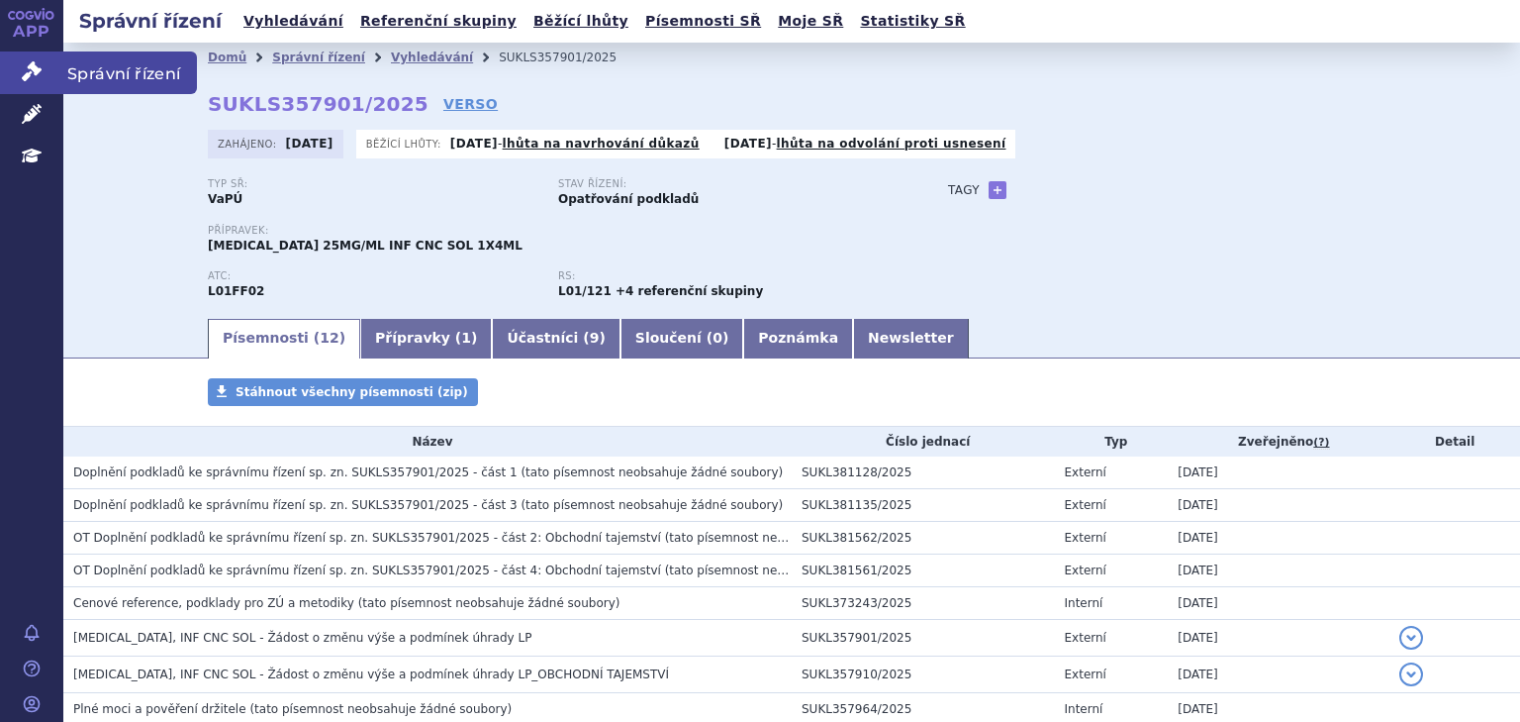 The width and height of the screenshot is (1520, 722). What do you see at coordinates (428, 441) in the screenshot?
I see `th: Název` at bounding box center [428, 441].